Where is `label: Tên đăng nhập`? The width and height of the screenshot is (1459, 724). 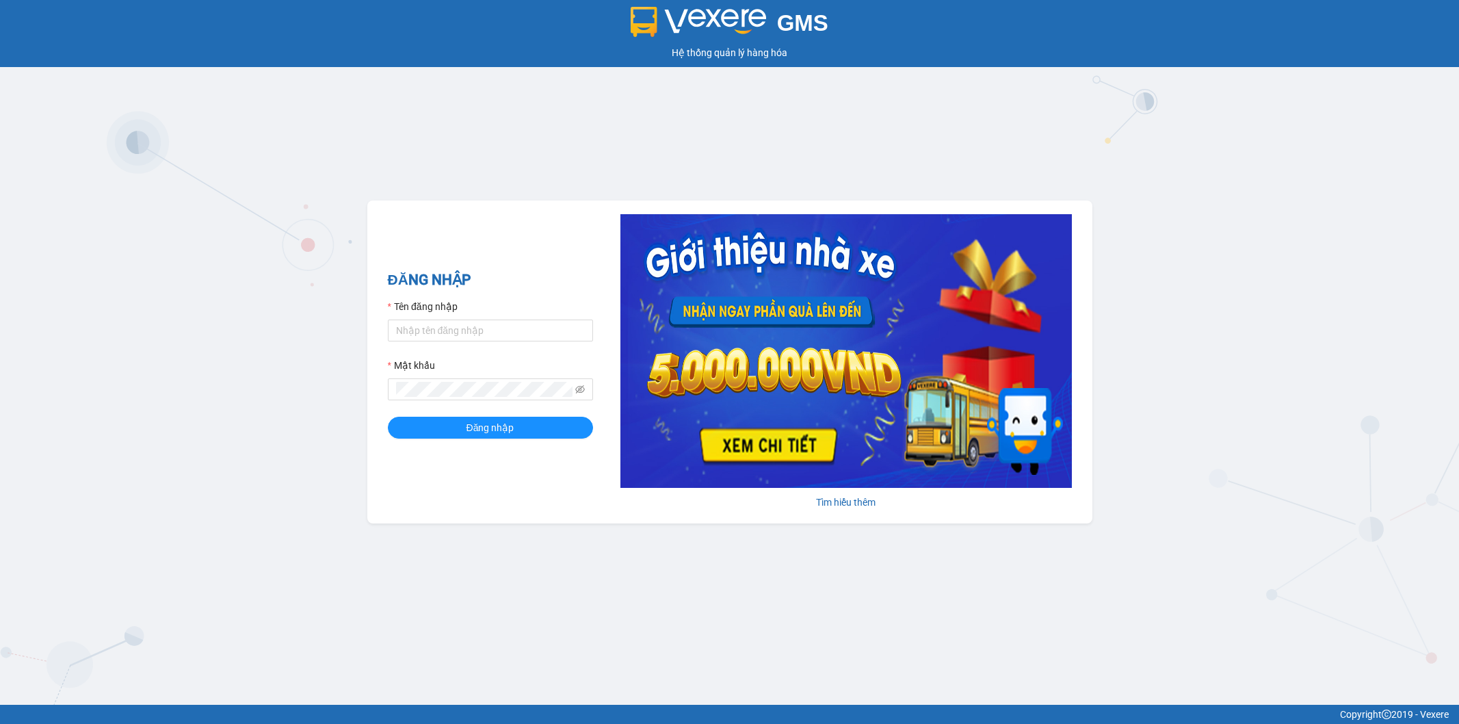
label: Tên đăng nhập is located at coordinates (423, 307).